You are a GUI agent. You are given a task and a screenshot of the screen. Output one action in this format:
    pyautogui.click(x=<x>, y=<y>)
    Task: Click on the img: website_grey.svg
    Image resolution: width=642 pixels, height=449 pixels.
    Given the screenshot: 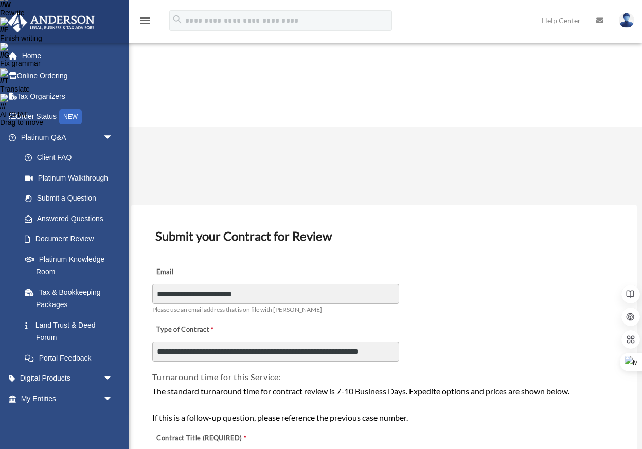 What is the action you would take?
    pyautogui.click(x=21, y=31)
    